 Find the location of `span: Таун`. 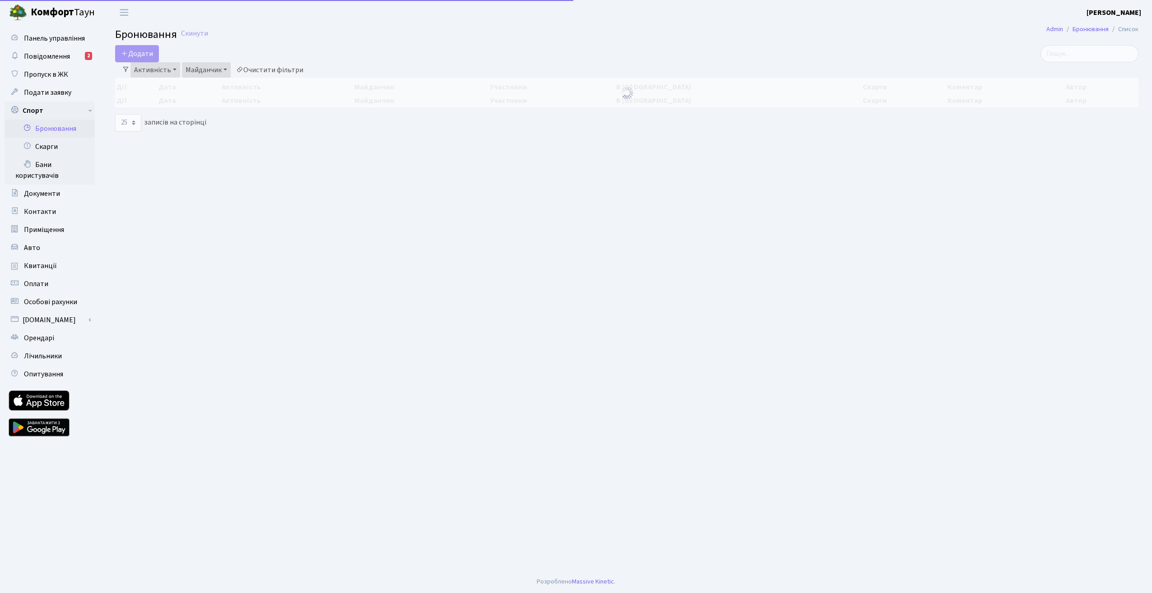

span: Таун is located at coordinates (63, 13).